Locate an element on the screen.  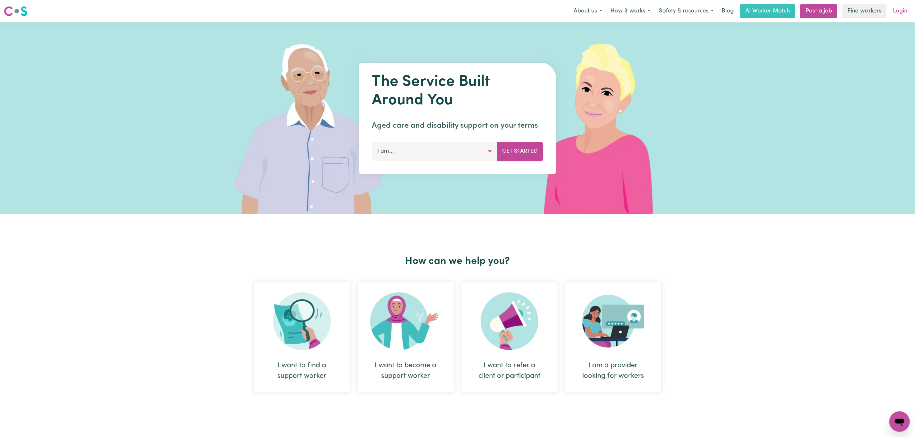
button: How it works is located at coordinates (630, 11).